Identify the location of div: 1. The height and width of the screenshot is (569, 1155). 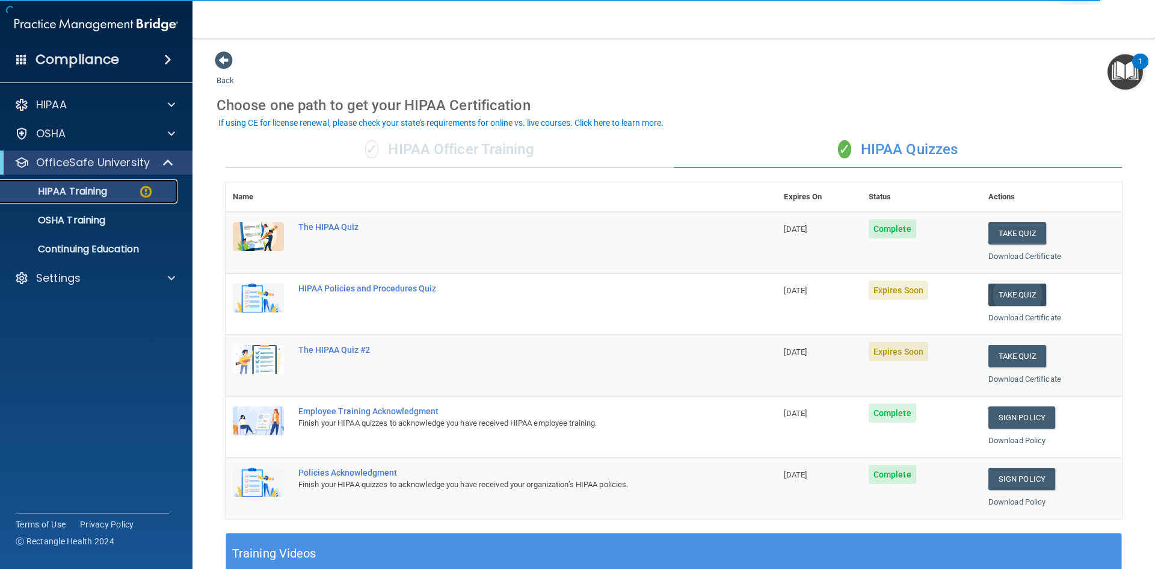
(1140, 69).